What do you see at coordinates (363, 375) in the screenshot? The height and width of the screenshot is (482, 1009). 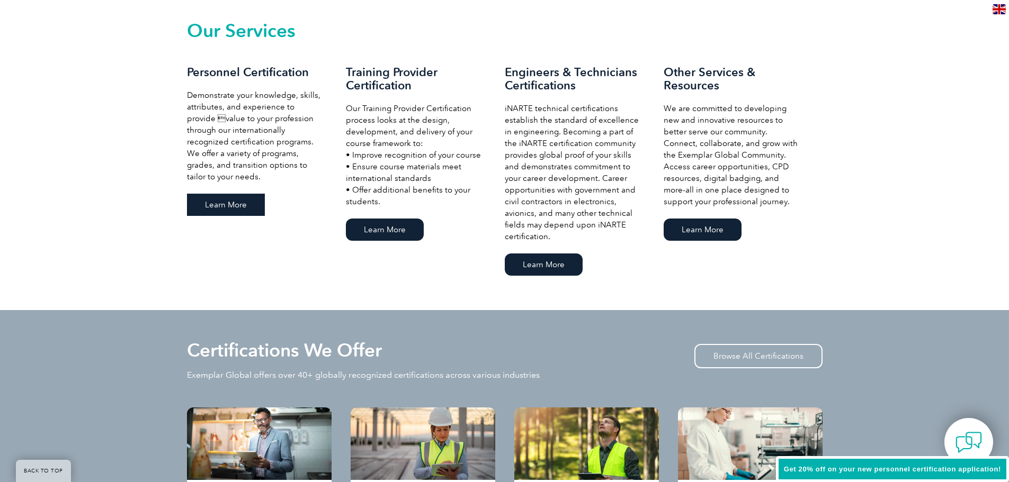 I see `p: Exemplar Global offers over 40+ globally recognized certifications across various industries` at bounding box center [363, 375].